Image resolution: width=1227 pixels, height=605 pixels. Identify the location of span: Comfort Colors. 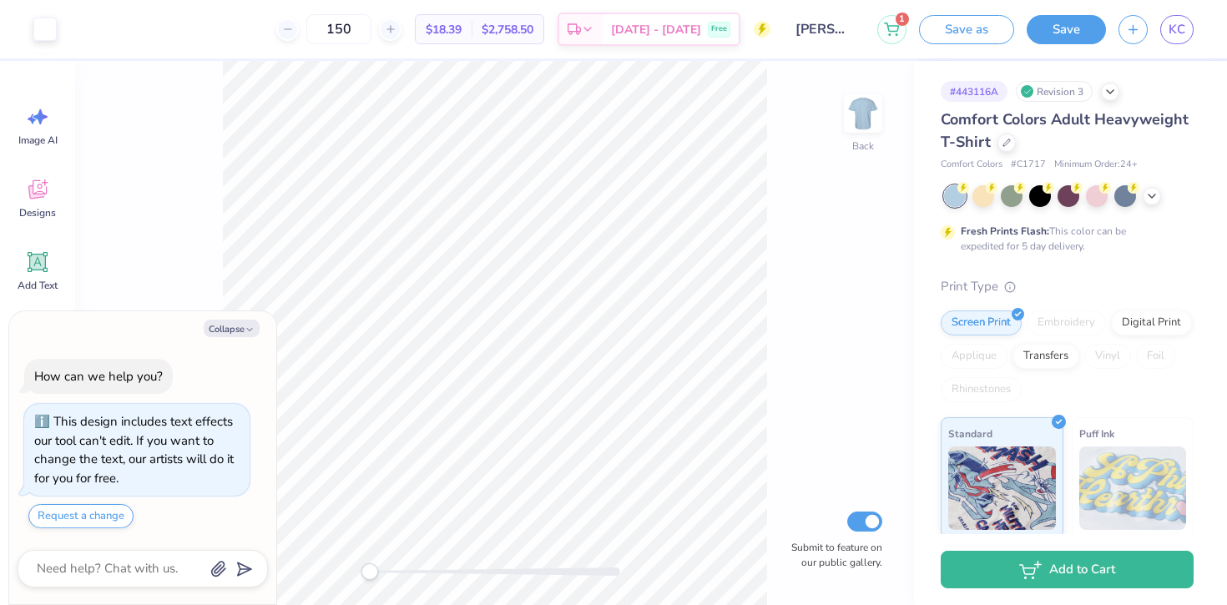
(972, 164).